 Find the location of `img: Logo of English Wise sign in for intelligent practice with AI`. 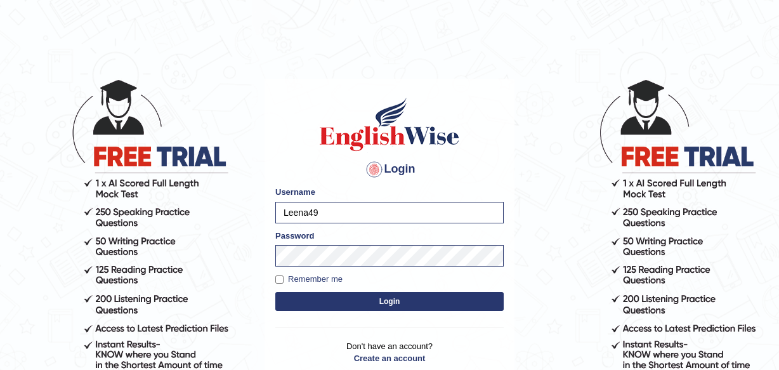

img: Logo of English Wise sign in for intelligent practice with AI is located at coordinates (389, 124).